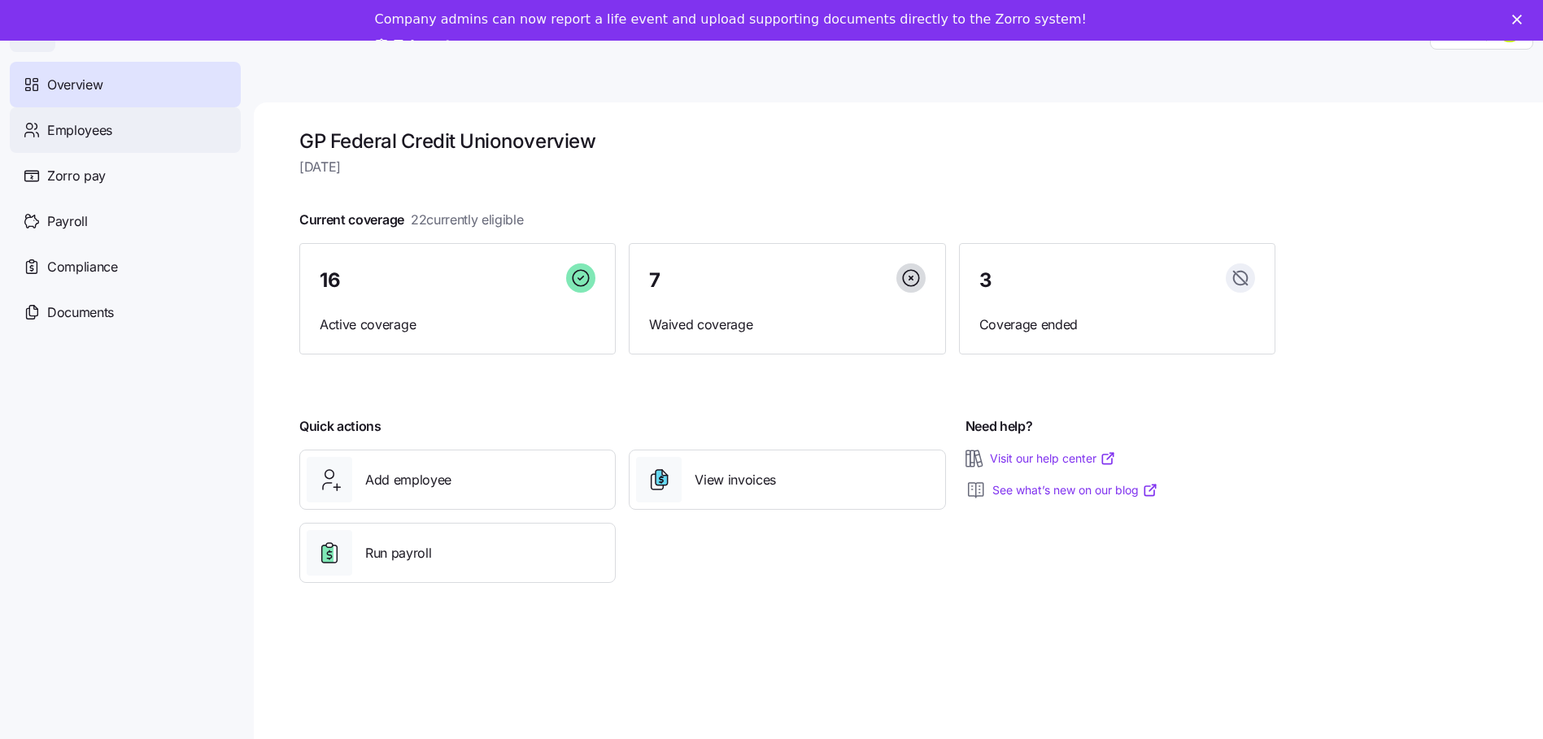 Image resolution: width=1543 pixels, height=739 pixels. Describe the element at coordinates (68, 221) in the screenshot. I see `span: Payroll` at that location.